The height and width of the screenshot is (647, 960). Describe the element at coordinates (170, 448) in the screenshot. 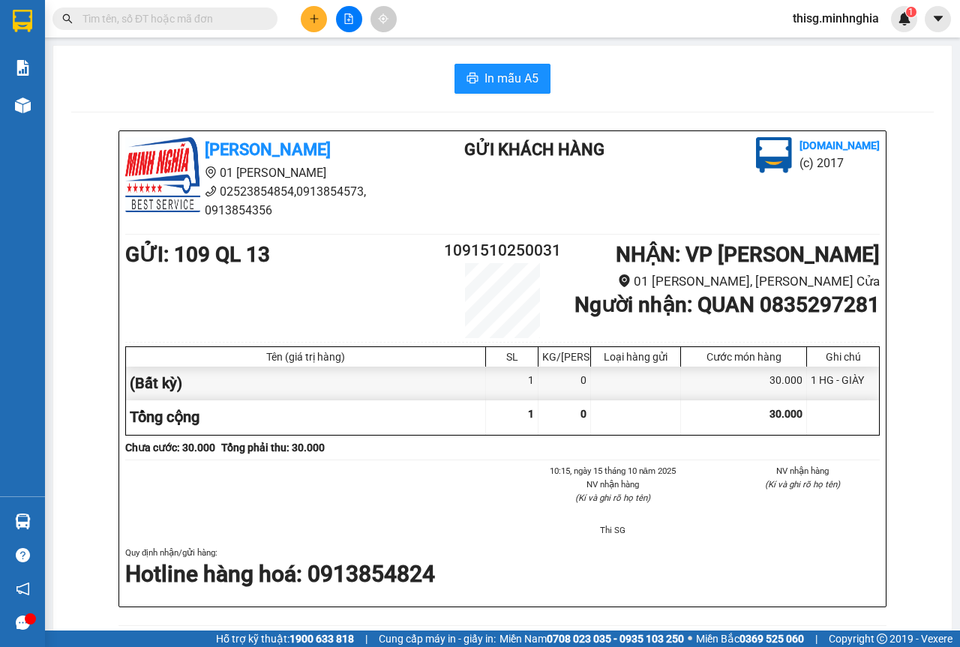

I see `b: Chưa cước : 30.000` at that location.